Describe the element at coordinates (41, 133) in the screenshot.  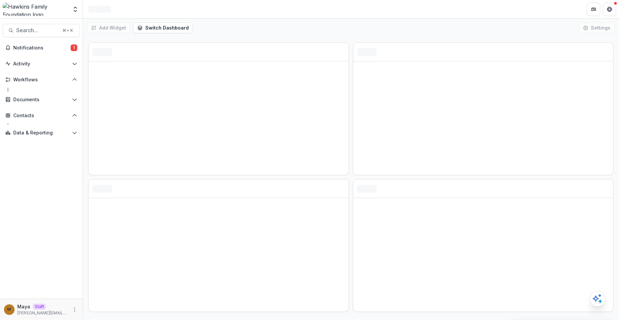
I see `button: Open Data & Reporting` at that location.